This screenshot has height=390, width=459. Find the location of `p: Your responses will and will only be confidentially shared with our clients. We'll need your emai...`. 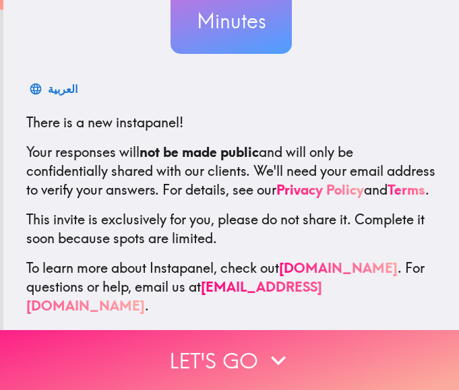

p: Your responses will and will only be confidentially shared with our clients. We'll need your emai... is located at coordinates (231, 171).